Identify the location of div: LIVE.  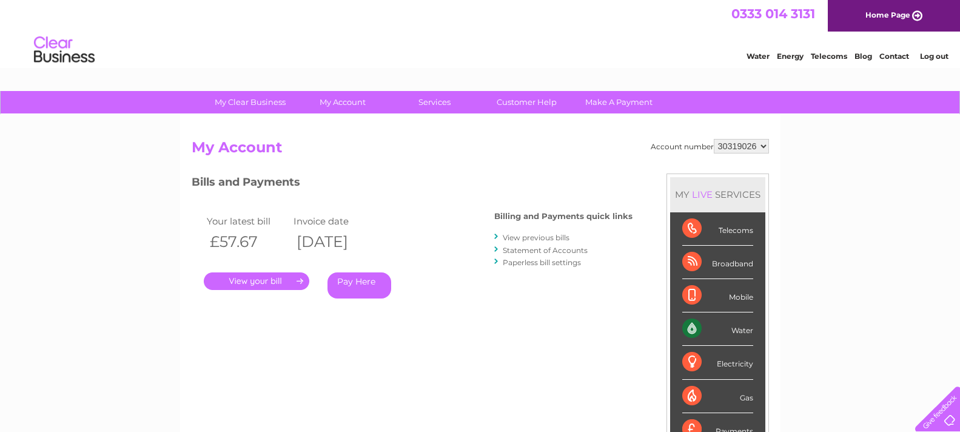
(702, 194).